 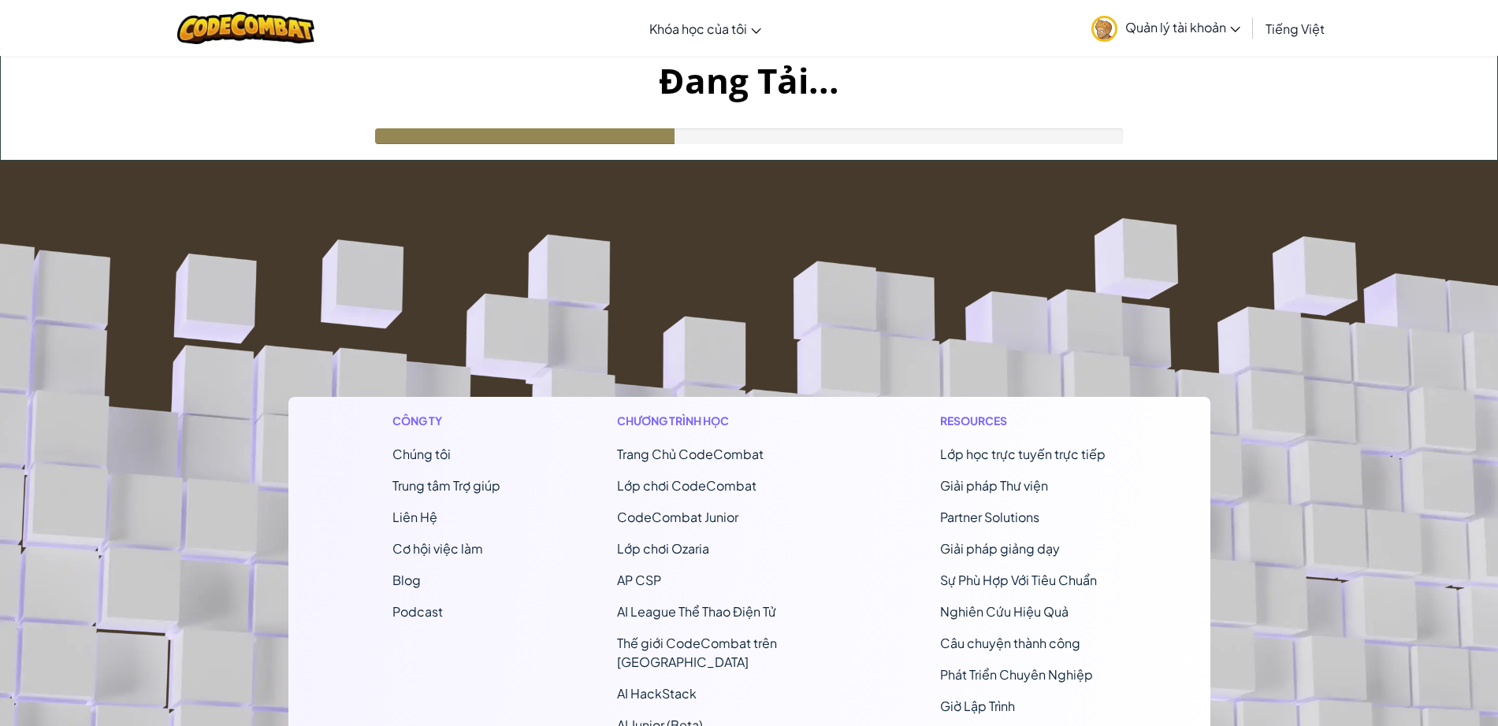 I want to click on a: Phát Triển Chuyên Nghiệp, so click(x=1016, y=674).